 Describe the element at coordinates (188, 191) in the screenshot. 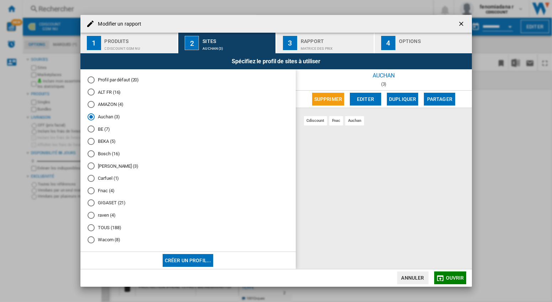

I see `md-radio-button: Fnac (4)` at that location.